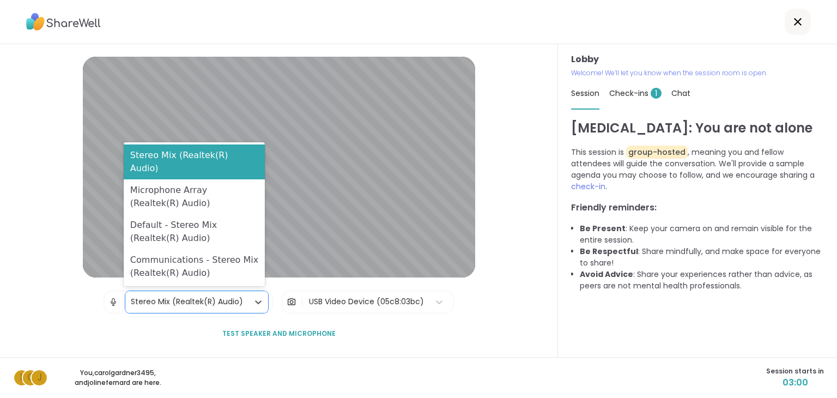 This screenshot has height=398, width=837. I want to click on h3: Friendly reminders:, so click(697, 208).